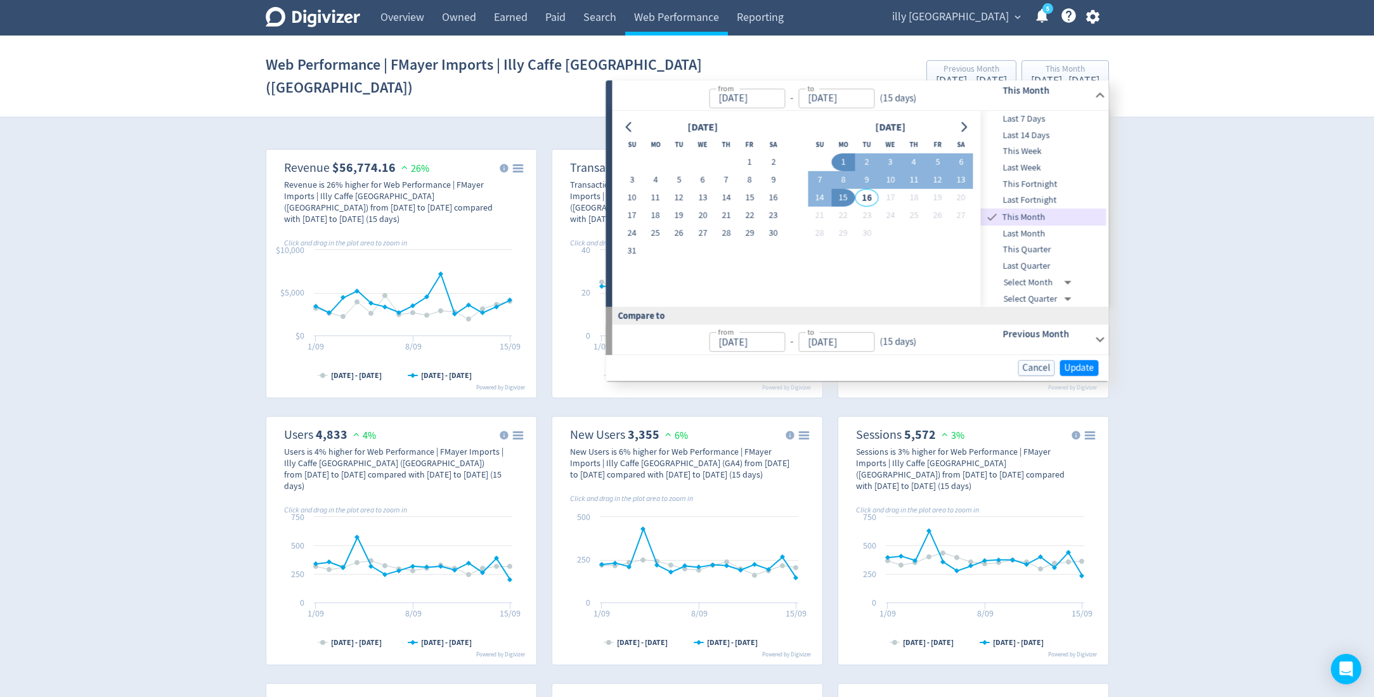 This screenshot has width=1374, height=697. What do you see at coordinates (1043, 168) in the screenshot?
I see `div: Last Week` at bounding box center [1043, 168].